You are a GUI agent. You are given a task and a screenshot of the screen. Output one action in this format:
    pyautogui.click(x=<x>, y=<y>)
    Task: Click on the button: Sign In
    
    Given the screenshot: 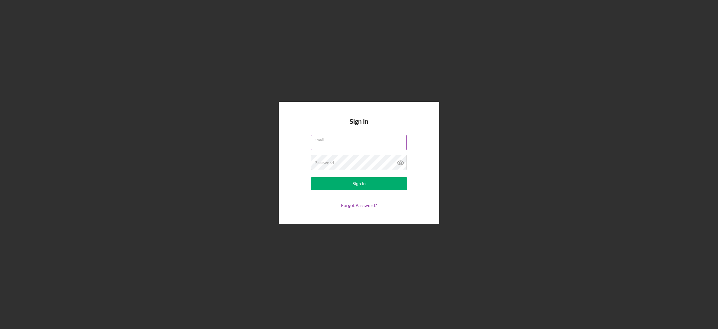 What is the action you would take?
    pyautogui.click(x=359, y=183)
    